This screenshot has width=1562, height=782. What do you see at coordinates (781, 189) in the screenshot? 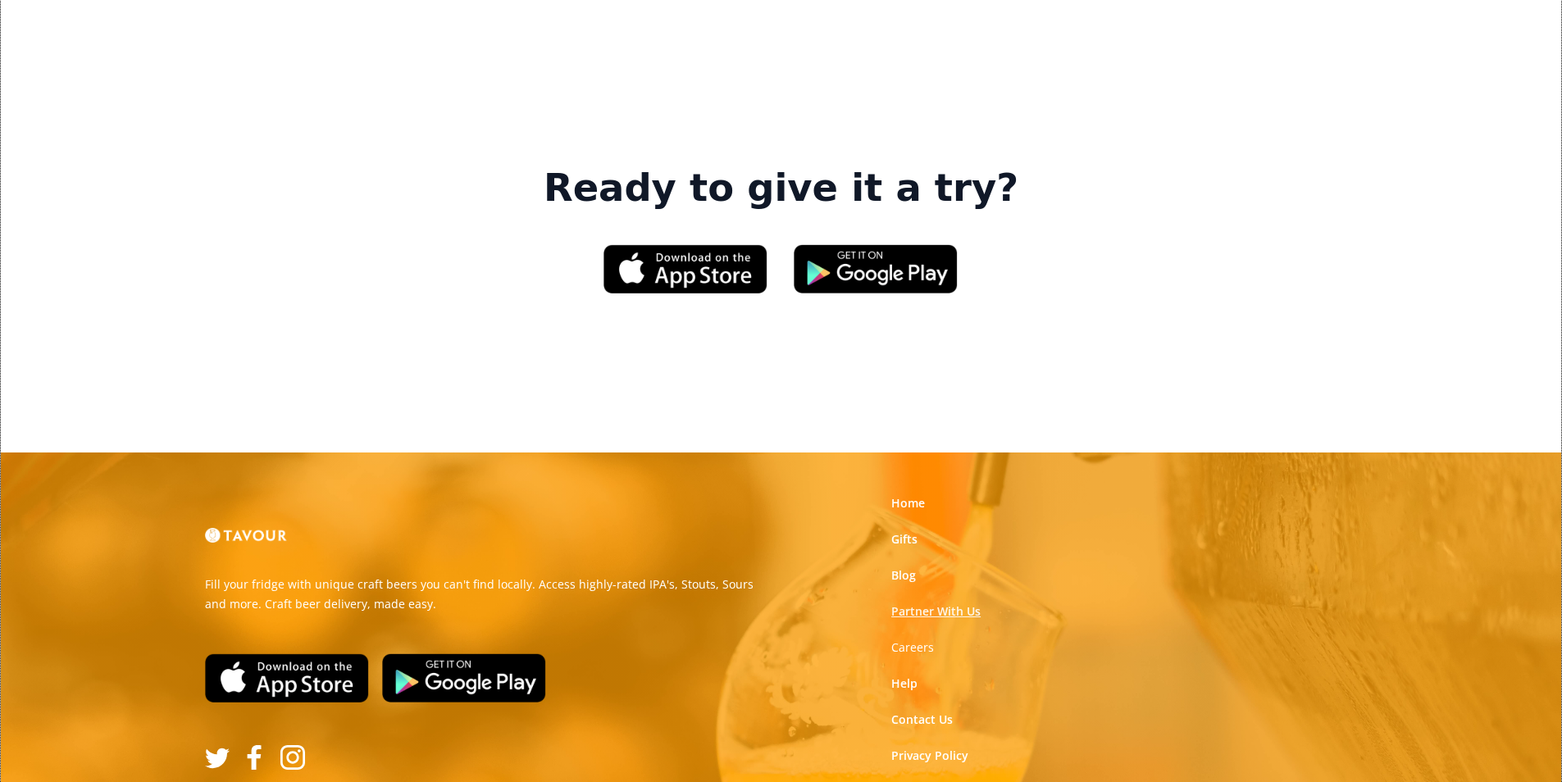
I see `strong: Ready to give it a try?` at bounding box center [781, 189].